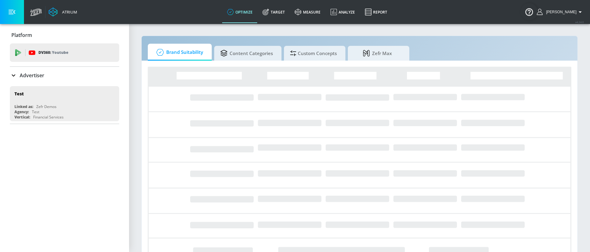  Describe the element at coordinates (53, 53) in the screenshot. I see `p: DV360:` at that location.